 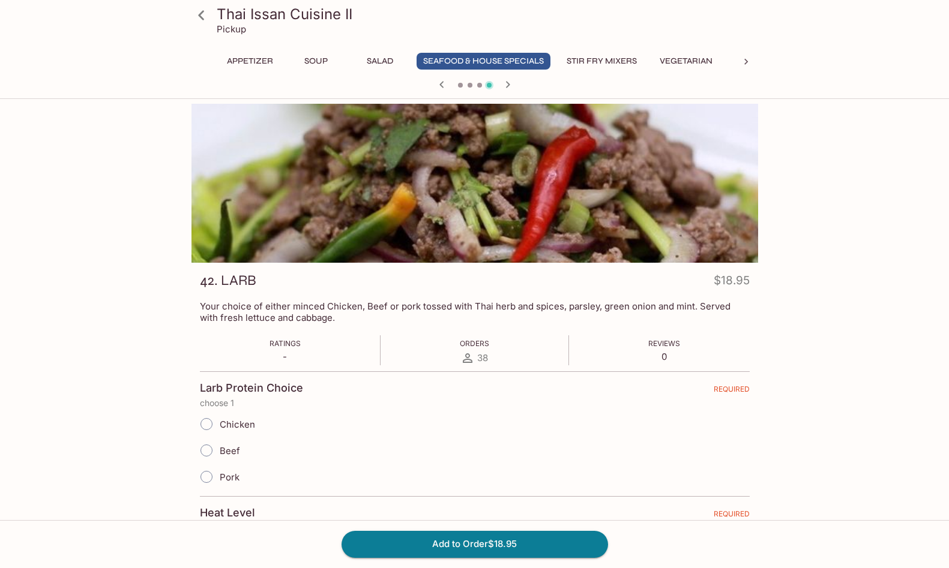 I want to click on span: 38, so click(x=483, y=358).